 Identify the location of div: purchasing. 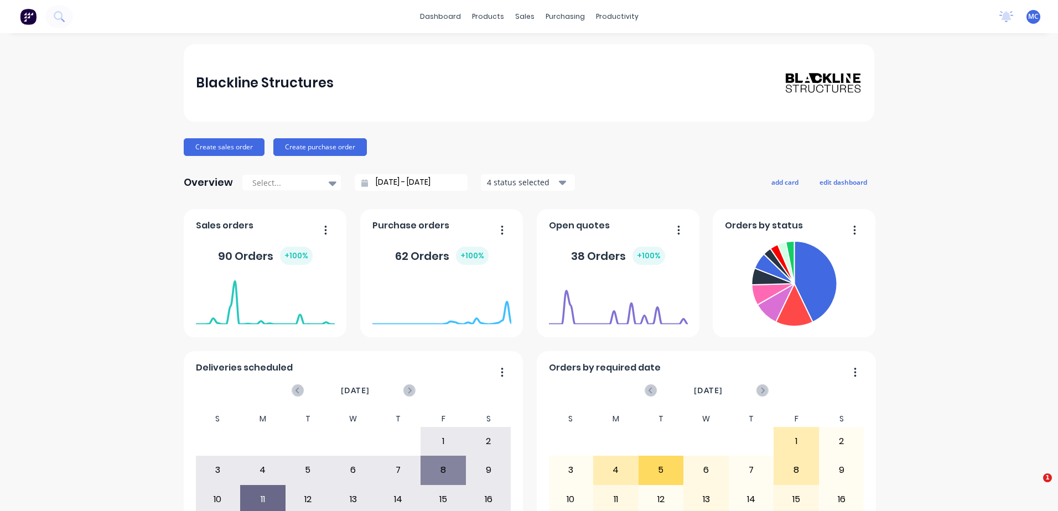
(565, 17).